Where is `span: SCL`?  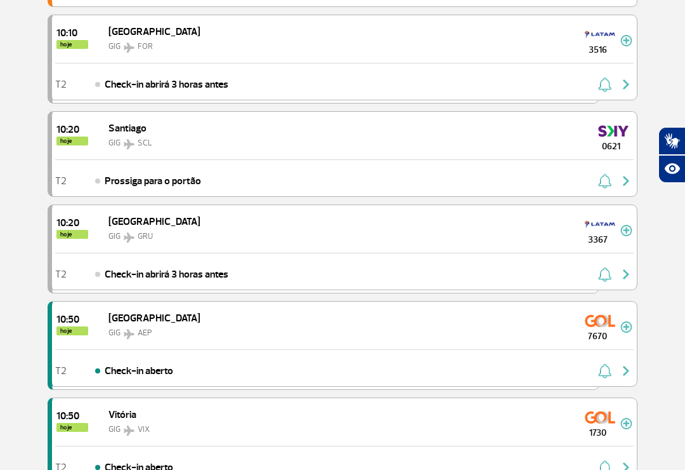 span: SCL is located at coordinates (145, 143).